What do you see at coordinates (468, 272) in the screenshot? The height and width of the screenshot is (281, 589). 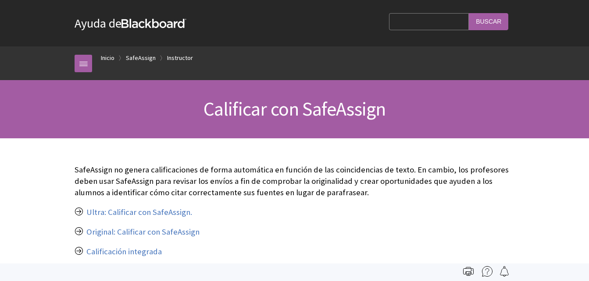 I see `img: Print` at bounding box center [468, 272].